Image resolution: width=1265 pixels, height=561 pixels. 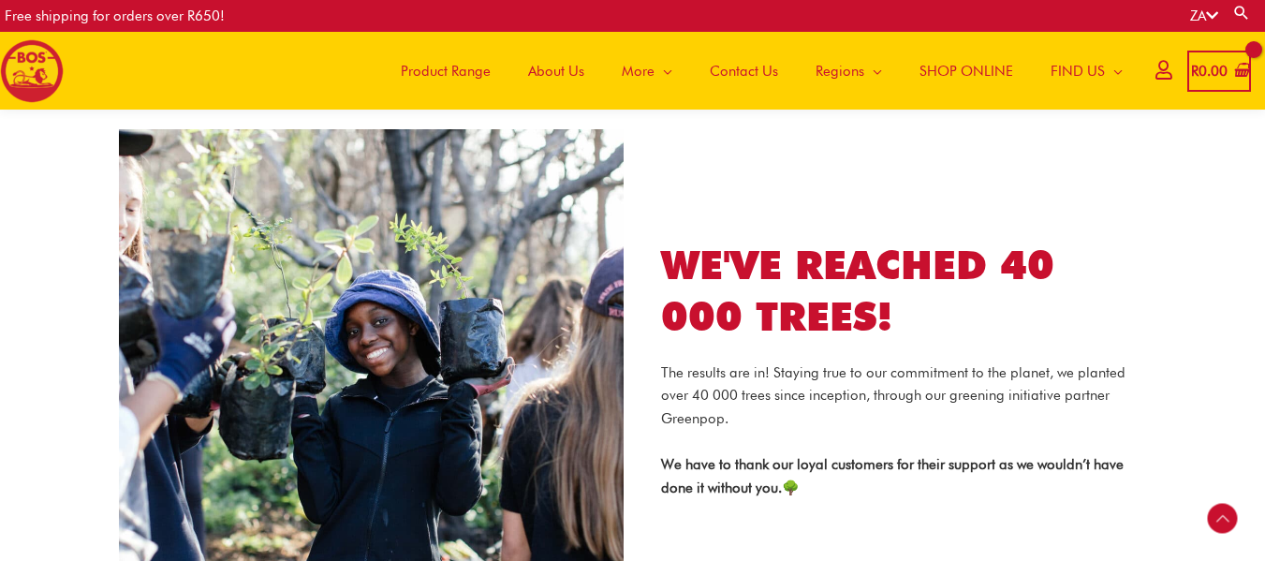 I want to click on a: Contact Us, so click(x=744, y=70).